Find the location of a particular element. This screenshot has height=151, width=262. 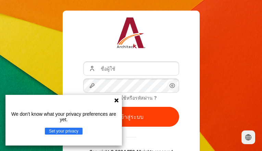

p: We don't know what your privacy preferences are yet. is located at coordinates (64, 117).